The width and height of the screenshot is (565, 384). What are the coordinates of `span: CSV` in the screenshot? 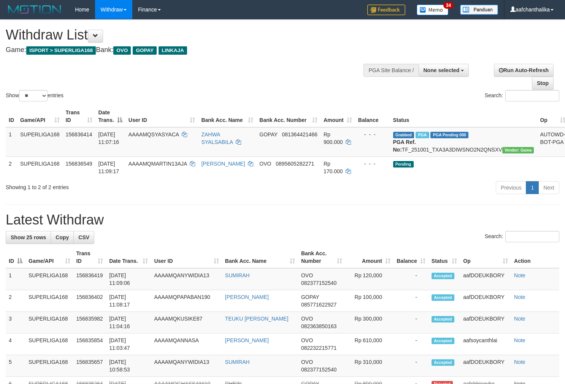 It's located at (84, 238).